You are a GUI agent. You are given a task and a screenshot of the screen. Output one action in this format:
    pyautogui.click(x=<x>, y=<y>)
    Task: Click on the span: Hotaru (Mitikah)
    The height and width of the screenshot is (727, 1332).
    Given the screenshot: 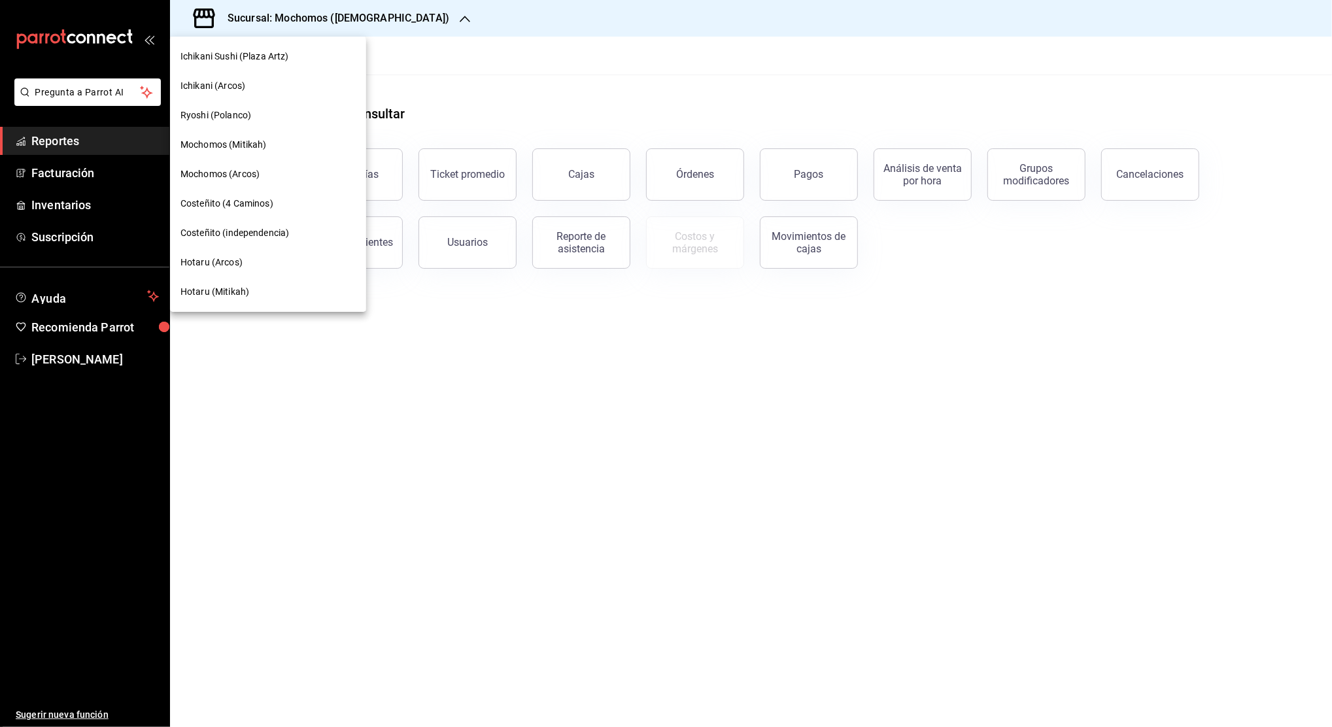 What is the action you would take?
    pyautogui.click(x=215, y=292)
    